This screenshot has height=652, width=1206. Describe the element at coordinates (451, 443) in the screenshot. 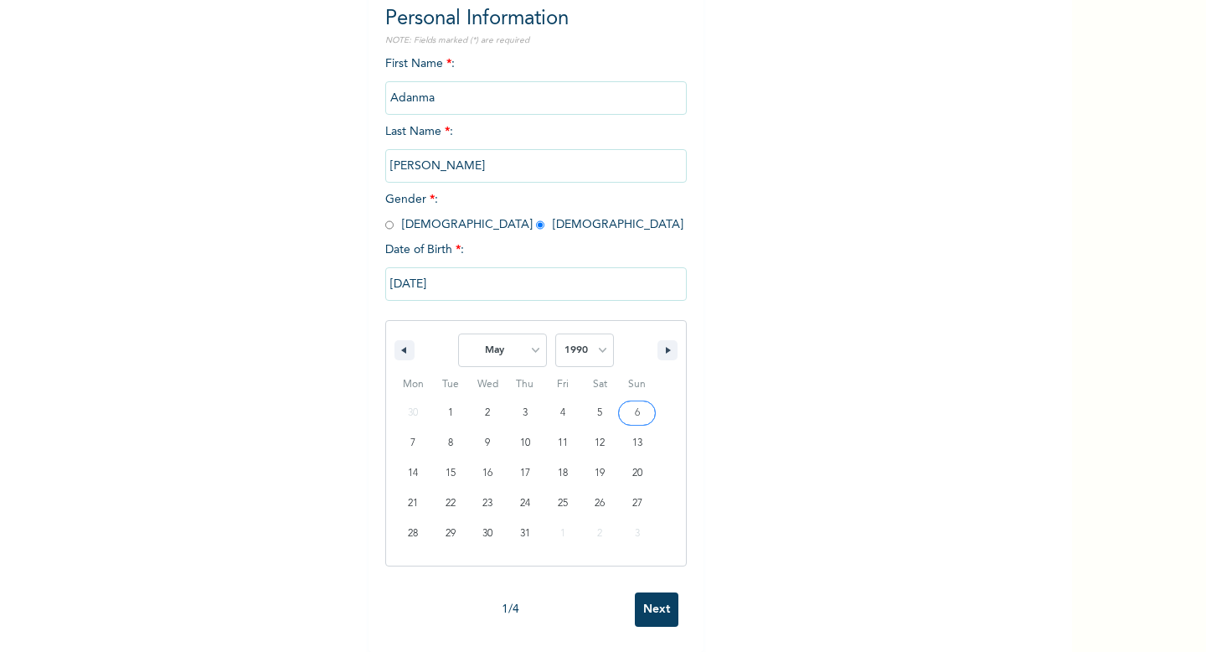

I see `span: 8` at that location.